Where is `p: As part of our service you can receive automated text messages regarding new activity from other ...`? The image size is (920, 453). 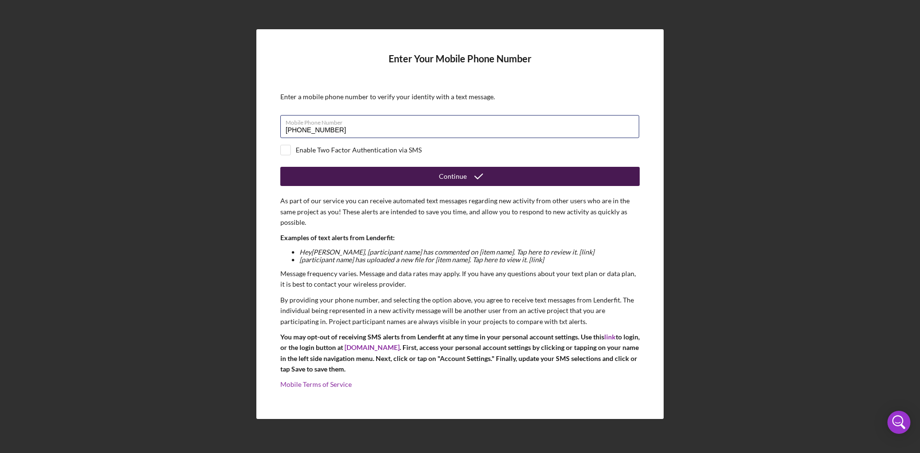
p: As part of our service you can receive automated text messages regarding new activity from other ... is located at coordinates (460, 211).